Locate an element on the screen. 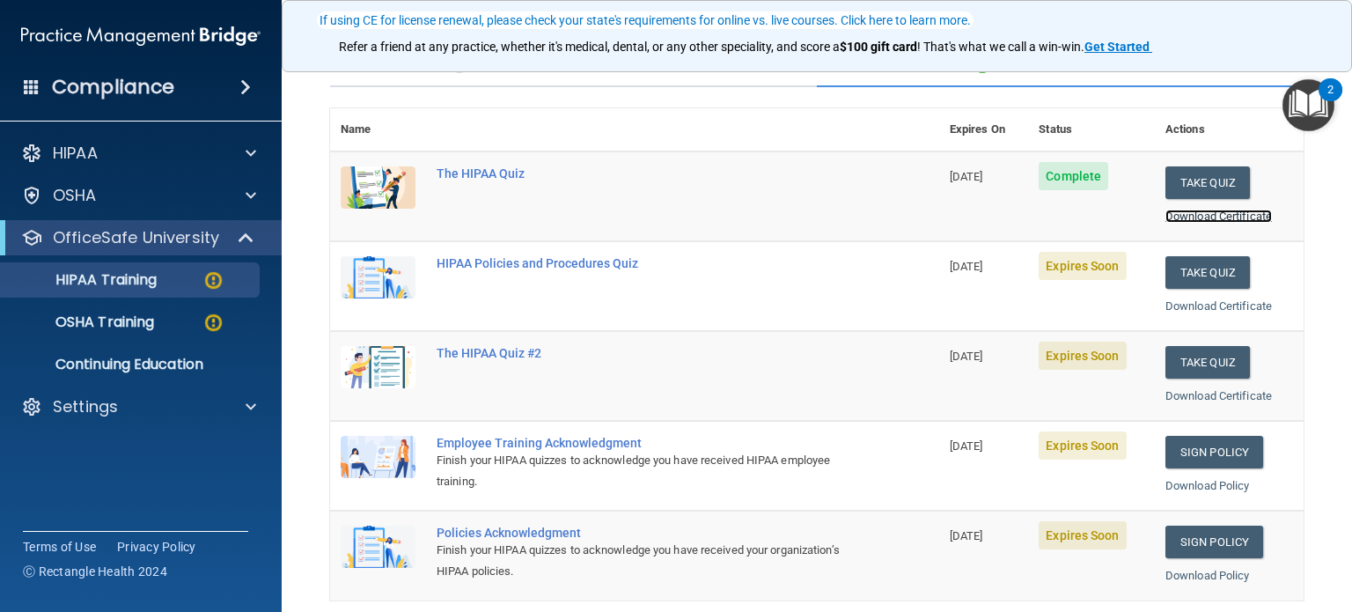  div: 2 is located at coordinates (1330, 101).